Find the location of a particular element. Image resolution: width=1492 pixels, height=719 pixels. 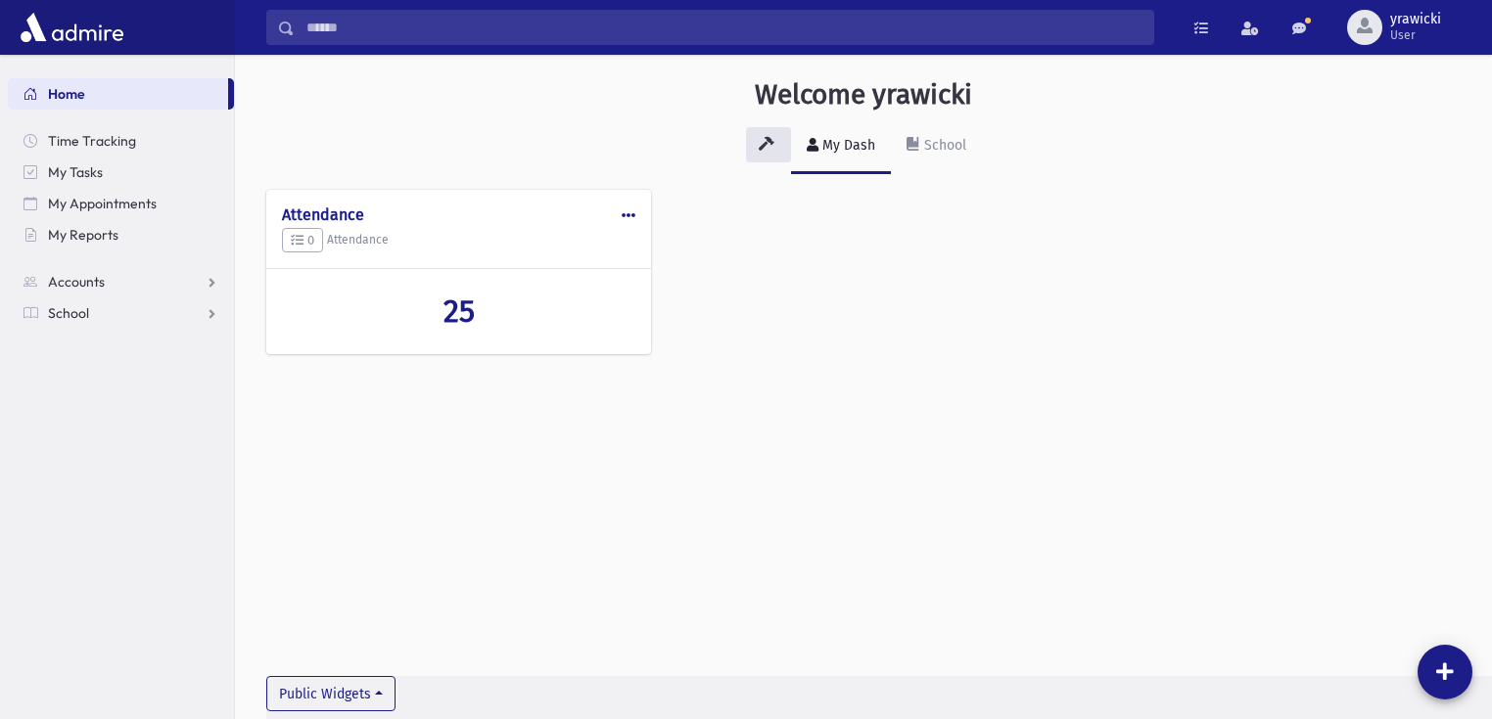

button: 0 is located at coordinates (302, 241).